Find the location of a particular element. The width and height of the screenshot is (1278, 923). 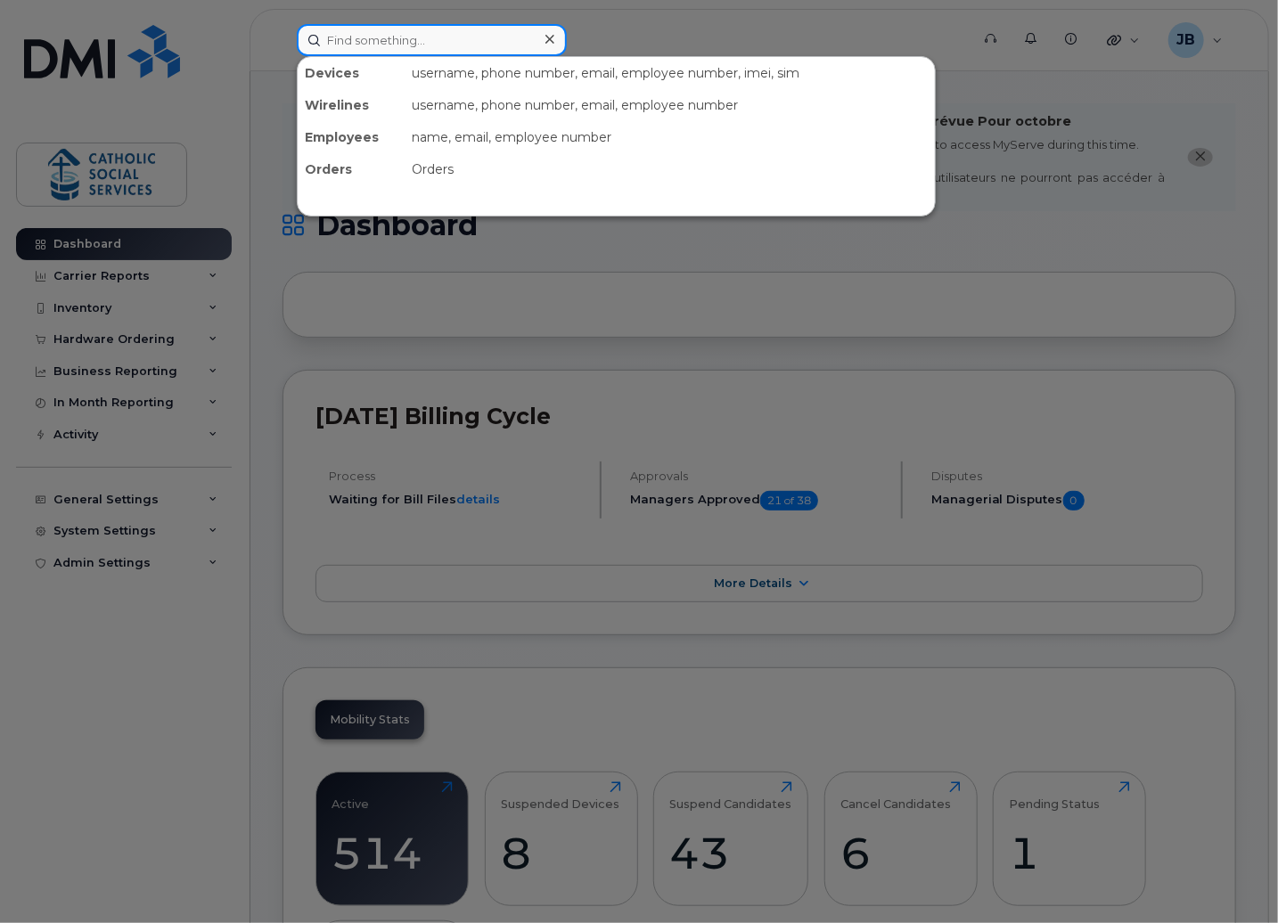

div: Employees is located at coordinates (351, 137).